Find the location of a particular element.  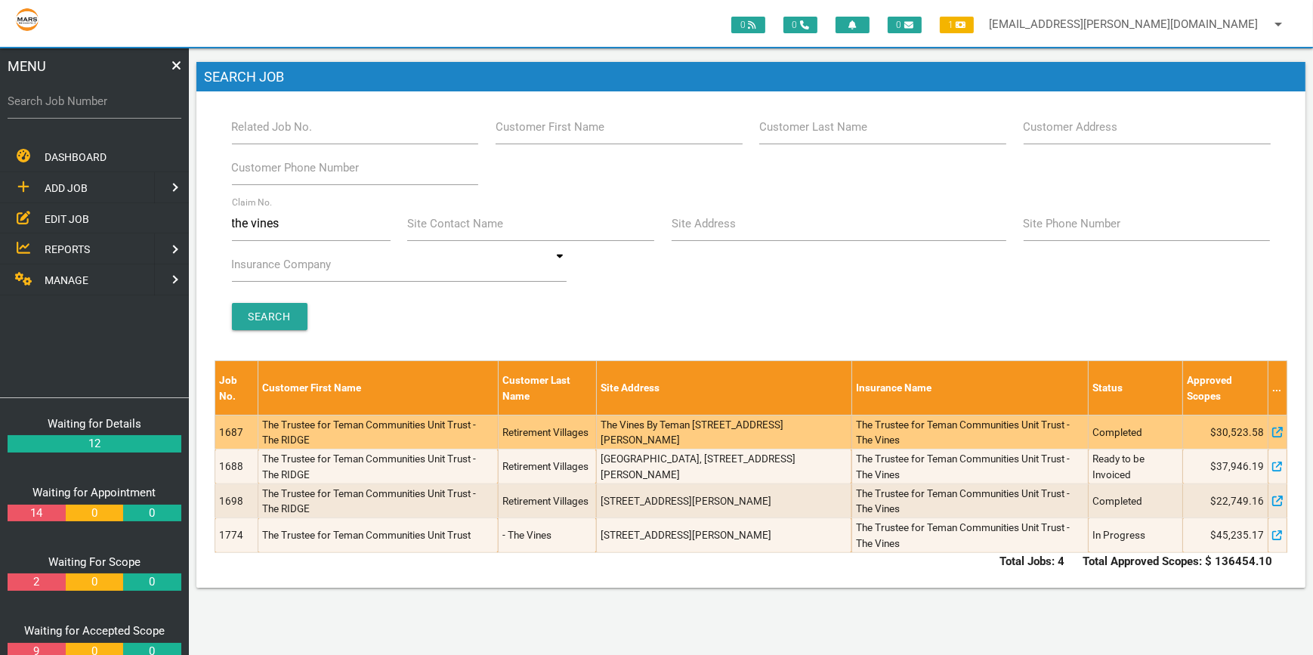

b: Total Approved Scopes: $ 136454.10 is located at coordinates (1177, 561).